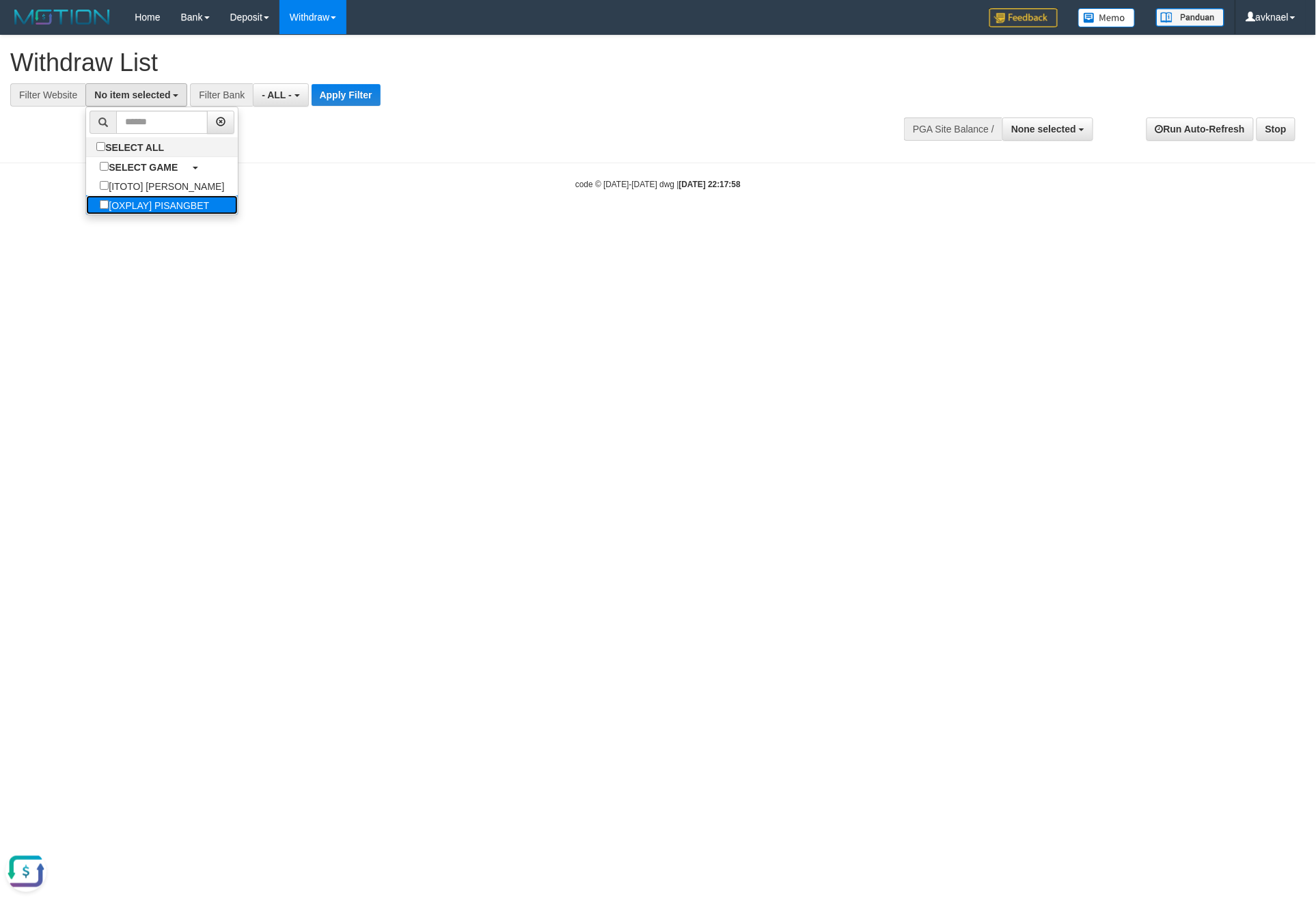  I want to click on h1: Withdraw List, so click(437, 63).